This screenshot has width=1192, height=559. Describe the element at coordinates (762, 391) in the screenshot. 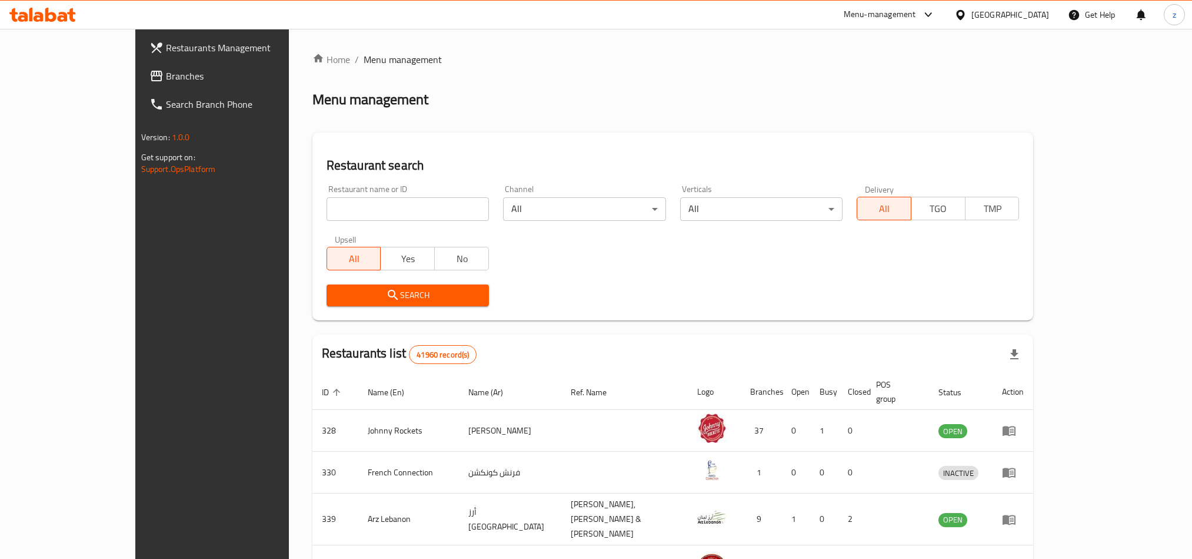

I see `th: Branches` at that location.